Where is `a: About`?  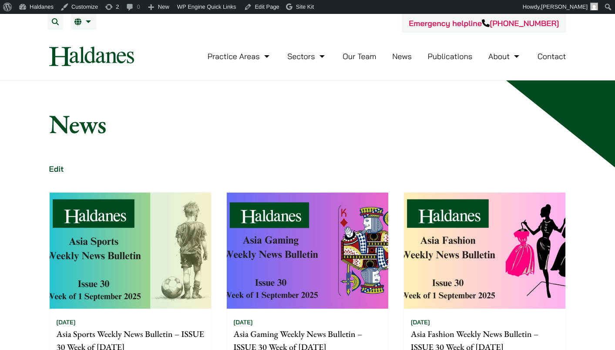 a: About is located at coordinates (505, 56).